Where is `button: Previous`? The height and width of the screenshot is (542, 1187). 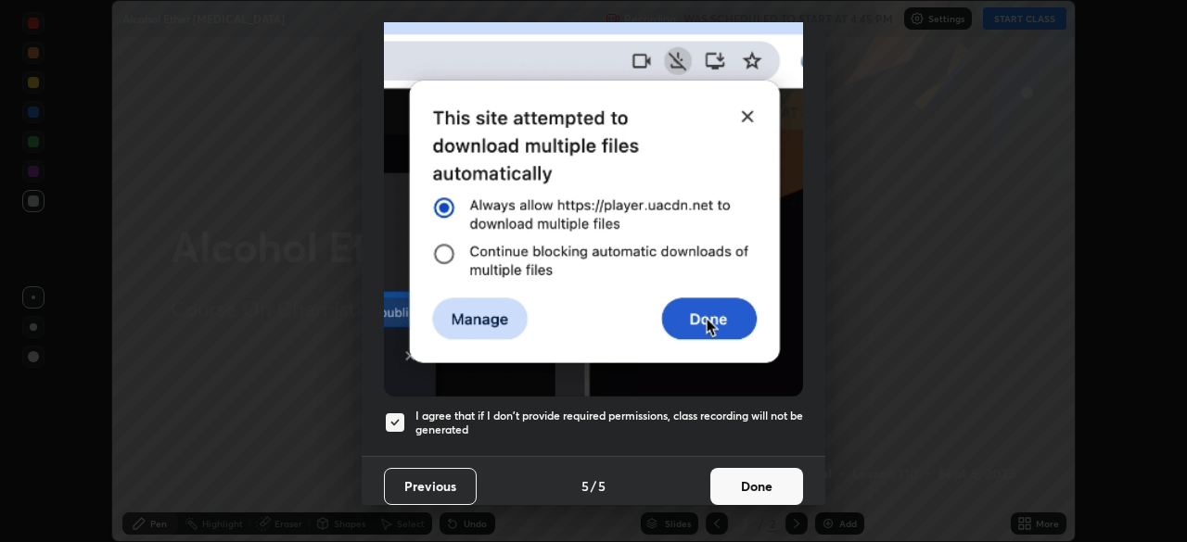
button: Previous is located at coordinates (430, 487).